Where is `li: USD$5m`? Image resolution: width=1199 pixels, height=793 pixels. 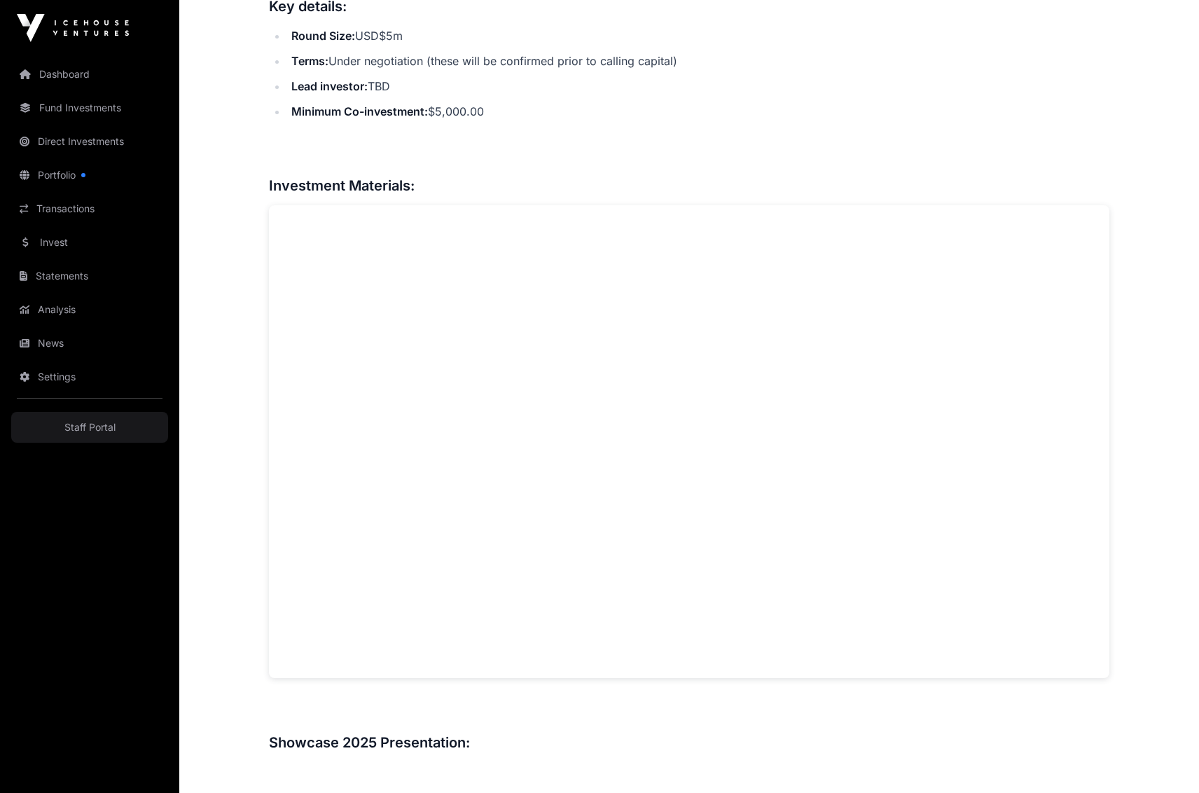 li: USD$5m is located at coordinates (698, 36).